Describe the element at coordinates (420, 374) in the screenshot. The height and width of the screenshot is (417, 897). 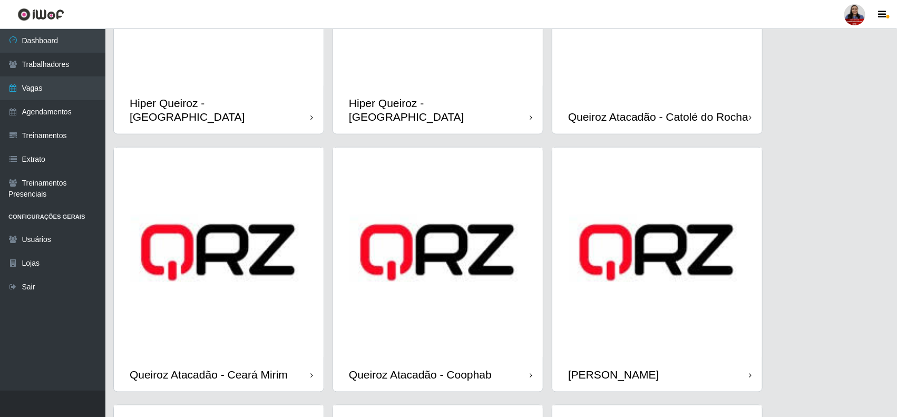
I see `div: Queiroz Atacadão - Coophab` at that location.